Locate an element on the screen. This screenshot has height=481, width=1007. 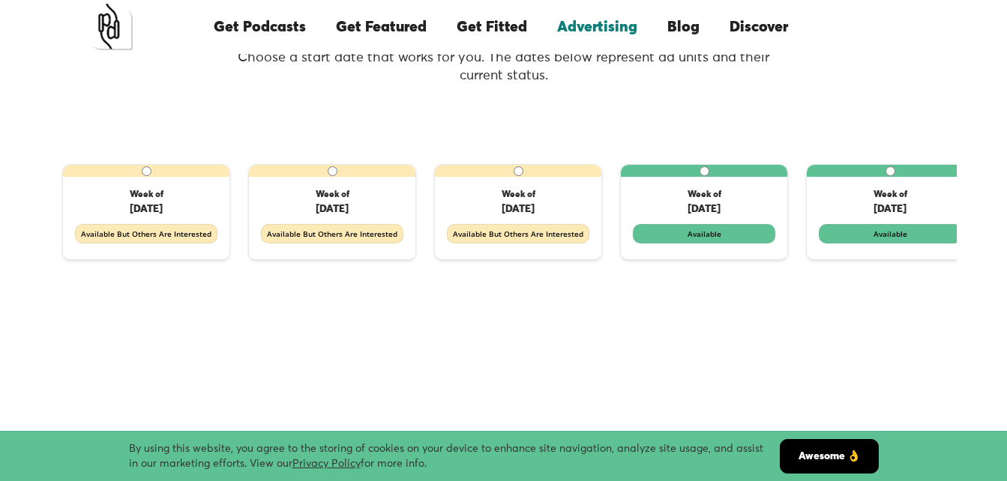
a: Get Podcasts is located at coordinates (259, 27).